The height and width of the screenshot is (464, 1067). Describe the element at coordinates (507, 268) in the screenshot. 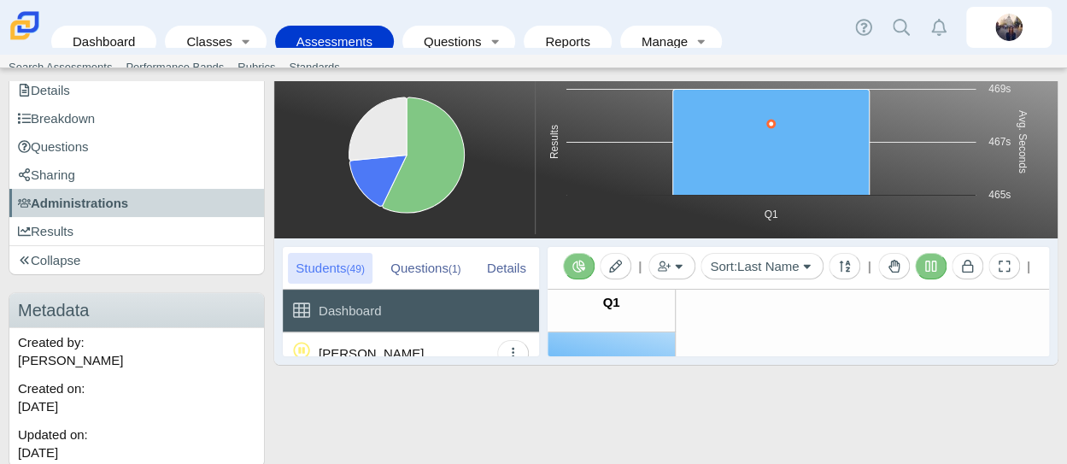

I see `div: Details` at that location.